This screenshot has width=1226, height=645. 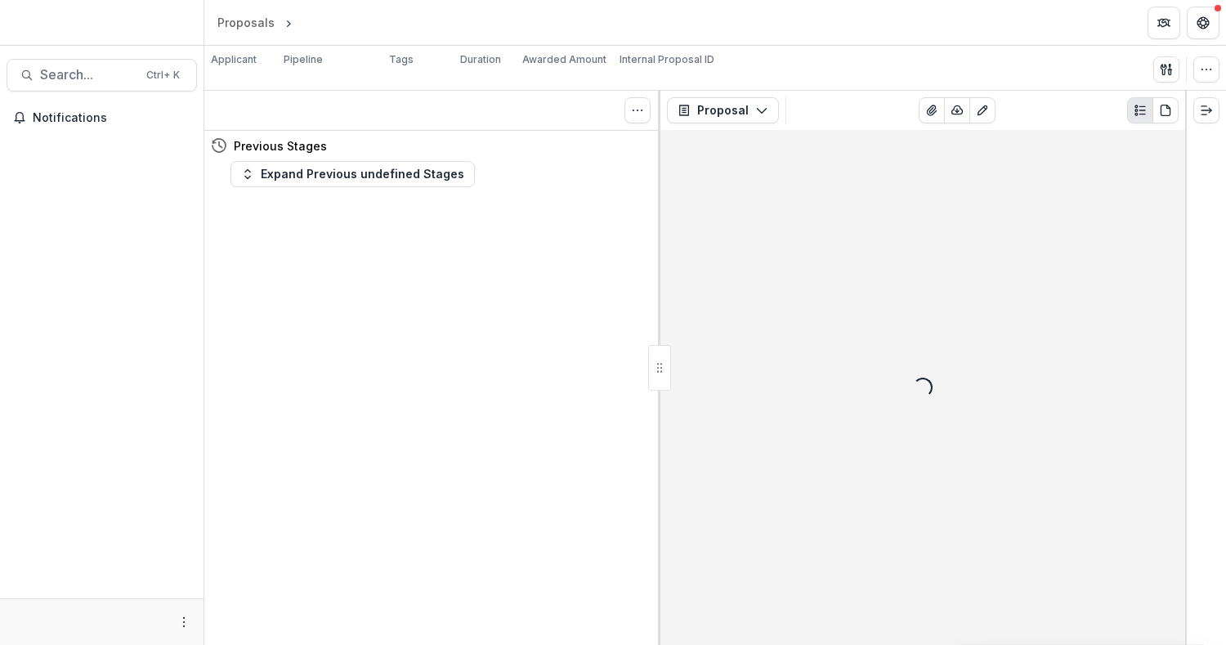 What do you see at coordinates (1207, 110) in the screenshot?
I see `button: Expand right` at bounding box center [1207, 110].